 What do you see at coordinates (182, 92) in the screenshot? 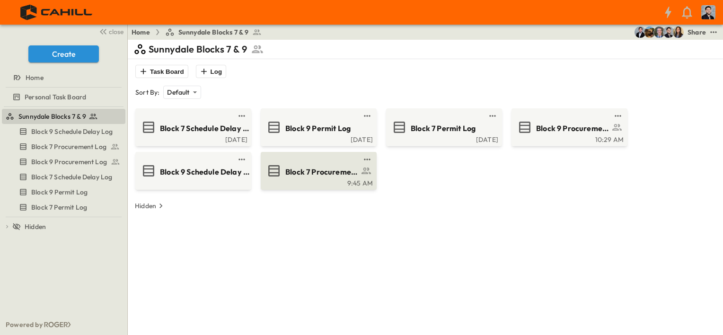
I see `div: Default` at bounding box center [182, 92].